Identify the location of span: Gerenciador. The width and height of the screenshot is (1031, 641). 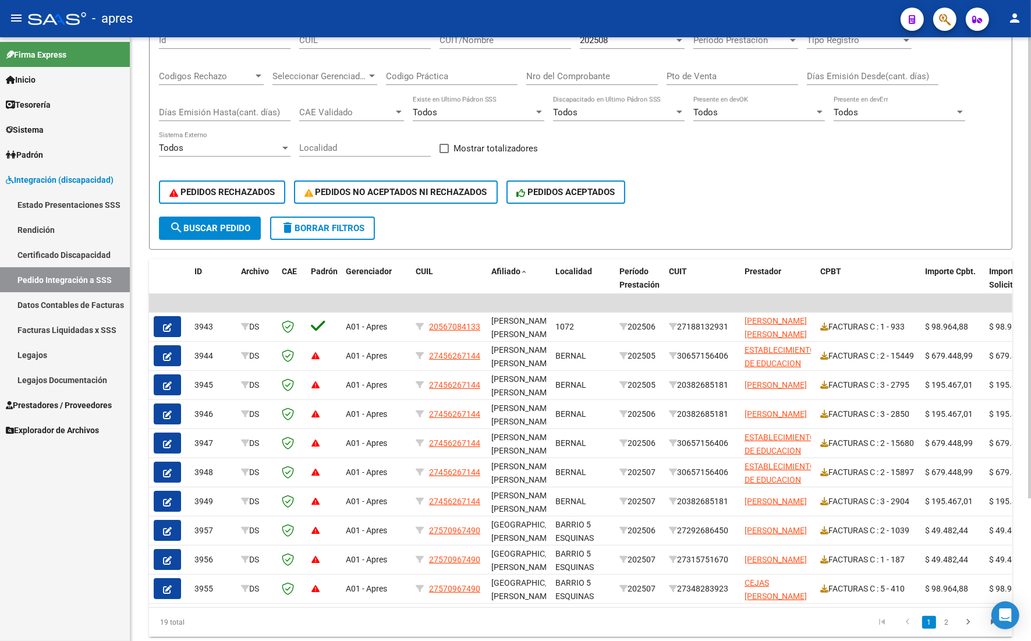
(369, 271).